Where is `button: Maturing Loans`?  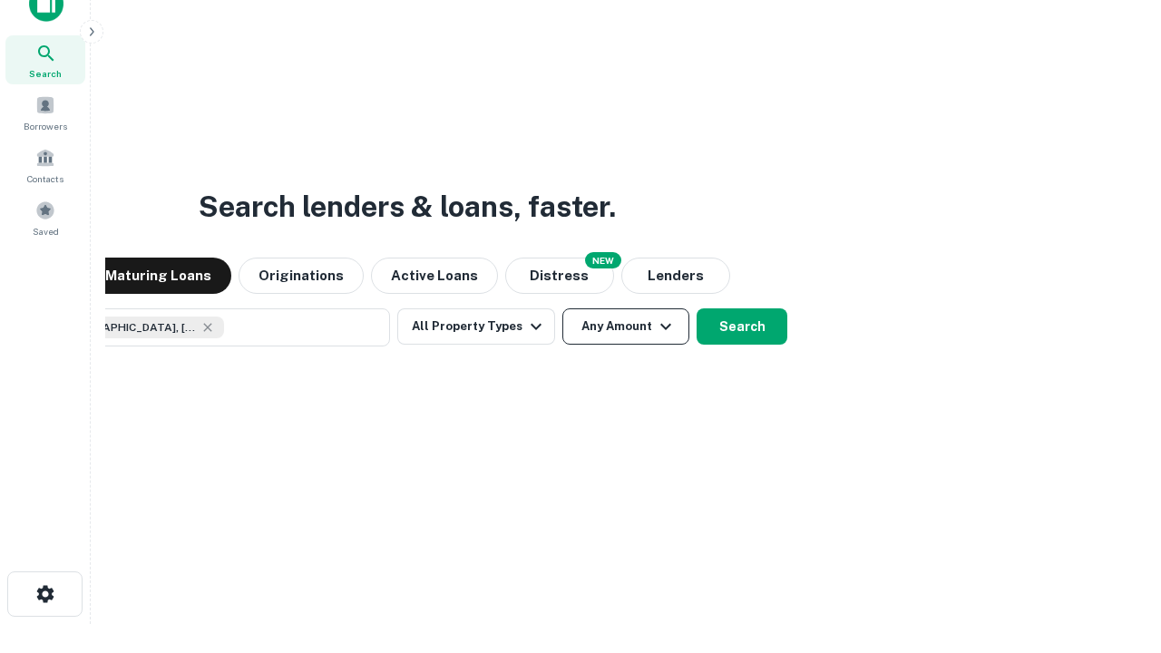 button: Maturing Loans is located at coordinates (158, 276).